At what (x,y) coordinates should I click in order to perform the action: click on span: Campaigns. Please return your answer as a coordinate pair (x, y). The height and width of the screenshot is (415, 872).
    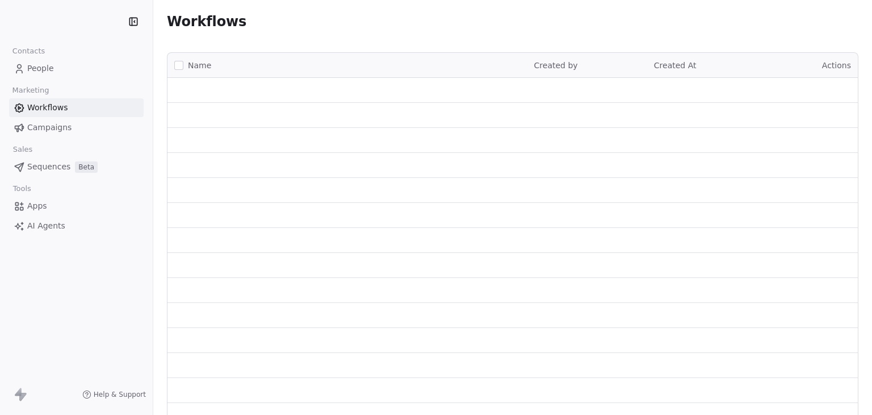
    Looking at the image, I should click on (49, 127).